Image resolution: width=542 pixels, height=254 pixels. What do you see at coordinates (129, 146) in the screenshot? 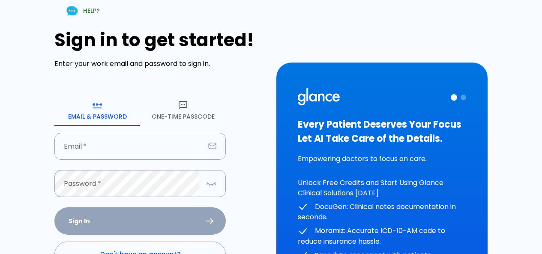
I see `input: dr.ahmed@clinic.com` at bounding box center [129, 146].